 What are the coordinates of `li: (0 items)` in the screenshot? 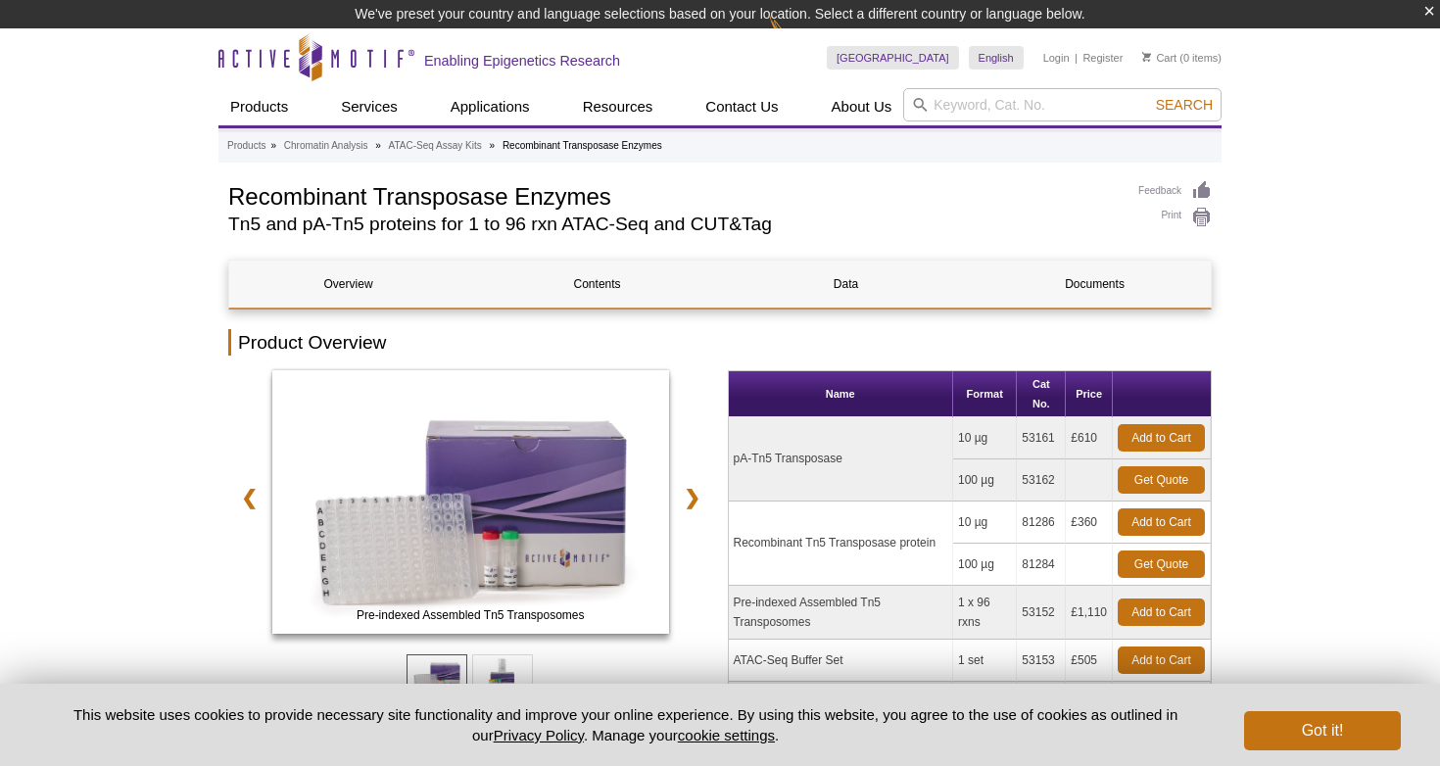 It's located at (1182, 58).